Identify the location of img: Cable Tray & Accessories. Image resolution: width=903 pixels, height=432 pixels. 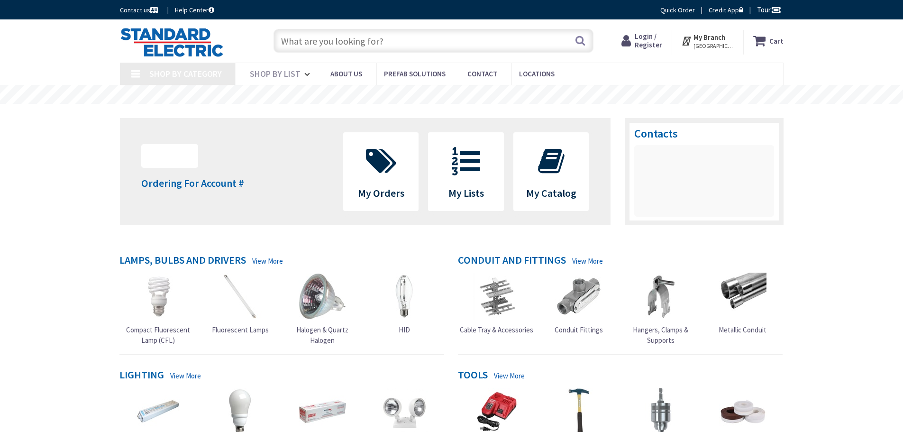
(497, 296).